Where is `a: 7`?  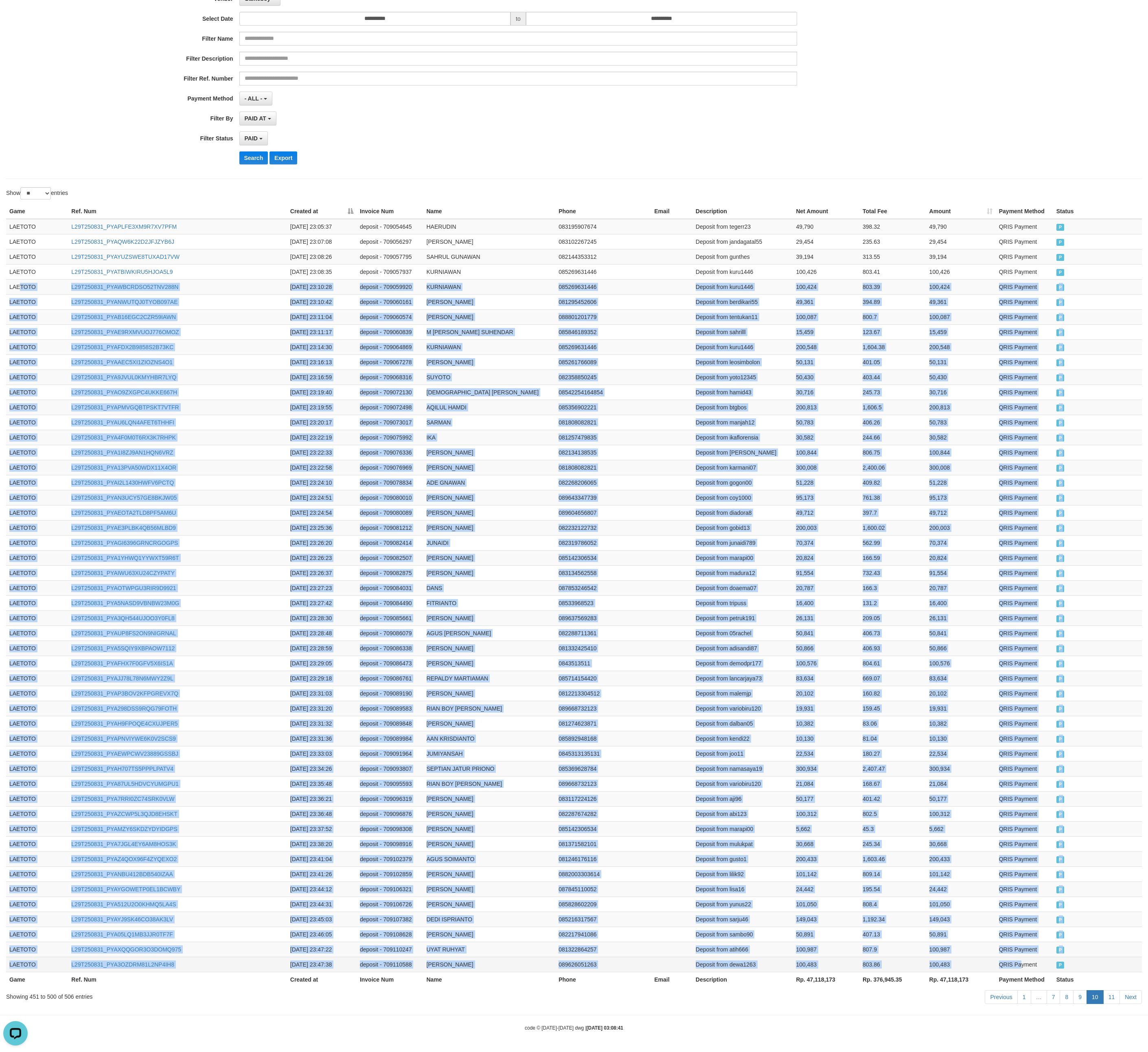
a: 7 is located at coordinates (1054, 998).